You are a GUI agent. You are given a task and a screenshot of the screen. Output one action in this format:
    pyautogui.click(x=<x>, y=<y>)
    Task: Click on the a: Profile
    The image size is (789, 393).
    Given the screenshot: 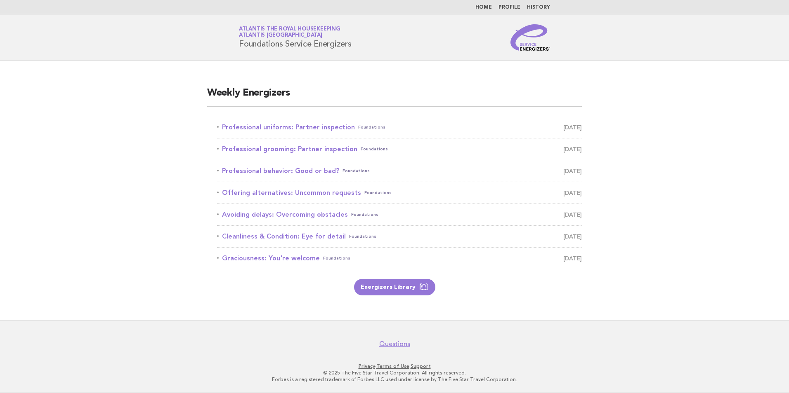 What is the action you would take?
    pyautogui.click(x=509, y=7)
    